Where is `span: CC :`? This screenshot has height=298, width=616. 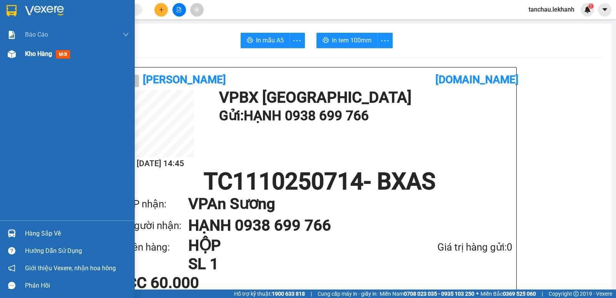
span: CC : is located at coordinates (94, 55).